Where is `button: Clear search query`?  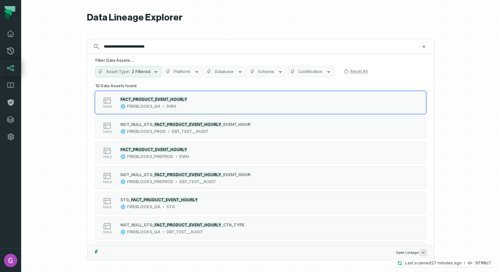
button: Clear search query is located at coordinates (424, 47).